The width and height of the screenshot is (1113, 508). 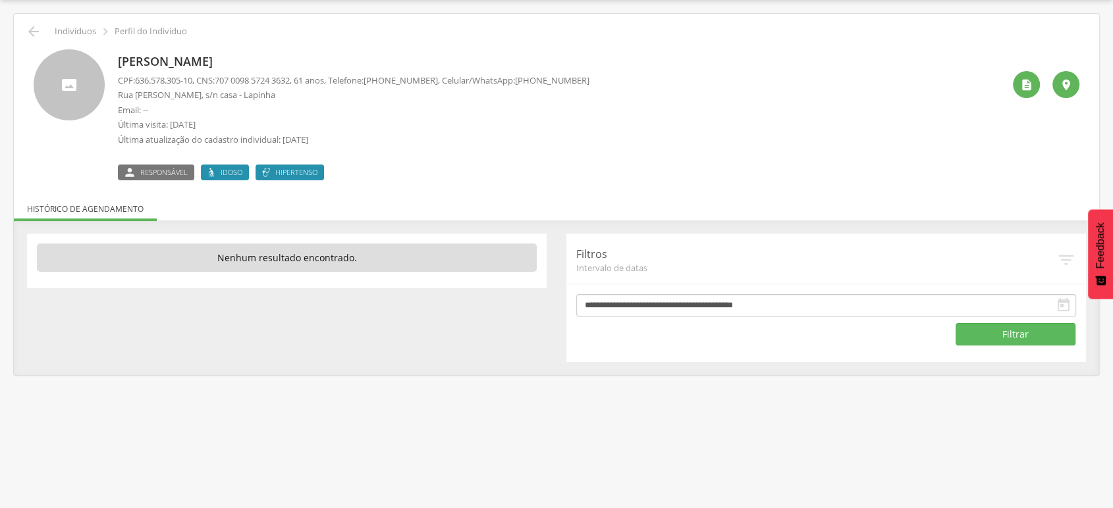 What do you see at coordinates (816, 254) in the screenshot?
I see `p: Filtros` at bounding box center [816, 254].